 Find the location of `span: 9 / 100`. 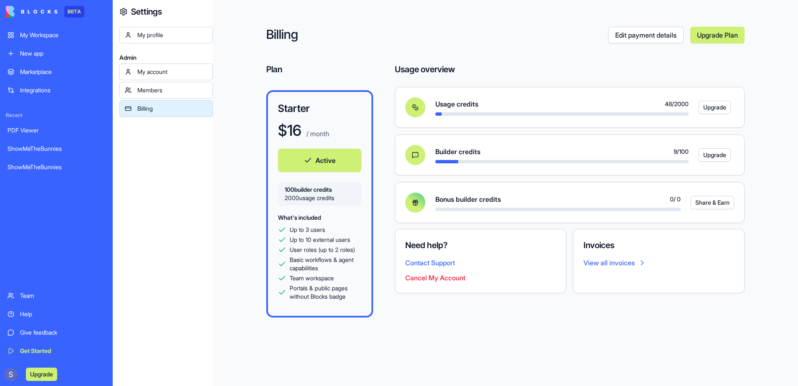

span: 9 / 100 is located at coordinates (681, 152).